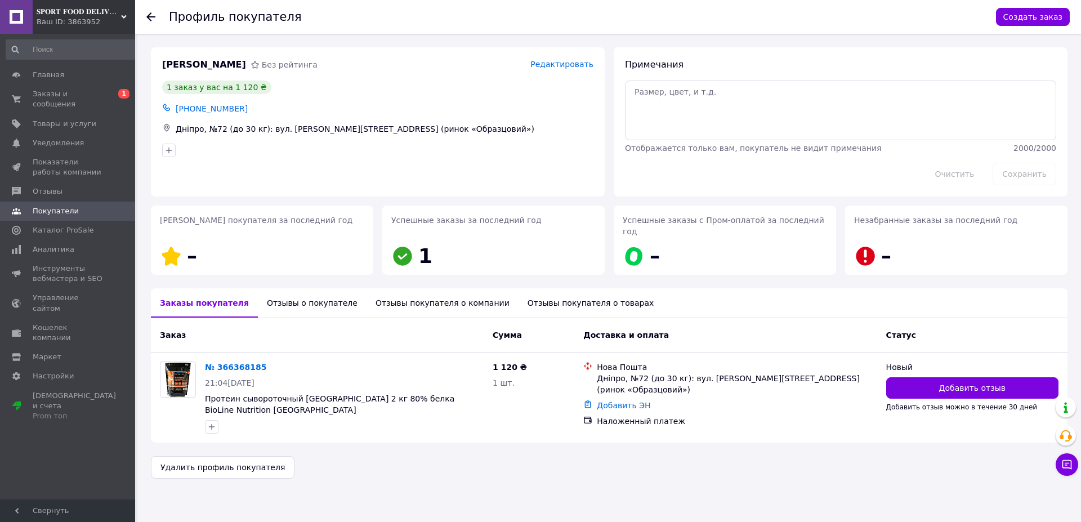  Describe the element at coordinates (58, 143) in the screenshot. I see `span: Уведомления` at that location.